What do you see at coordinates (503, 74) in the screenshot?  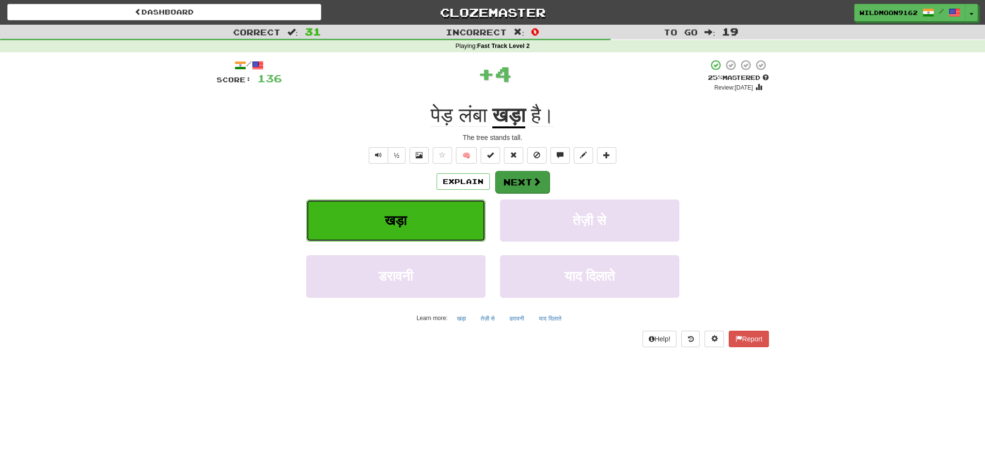 I see `span: 4` at bounding box center [503, 74].